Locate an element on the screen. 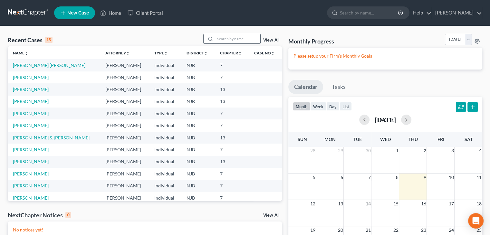 The height and width of the screenshot is (235, 490). p: Please setup your Firm's Monthly Goals is located at coordinates (385, 56).